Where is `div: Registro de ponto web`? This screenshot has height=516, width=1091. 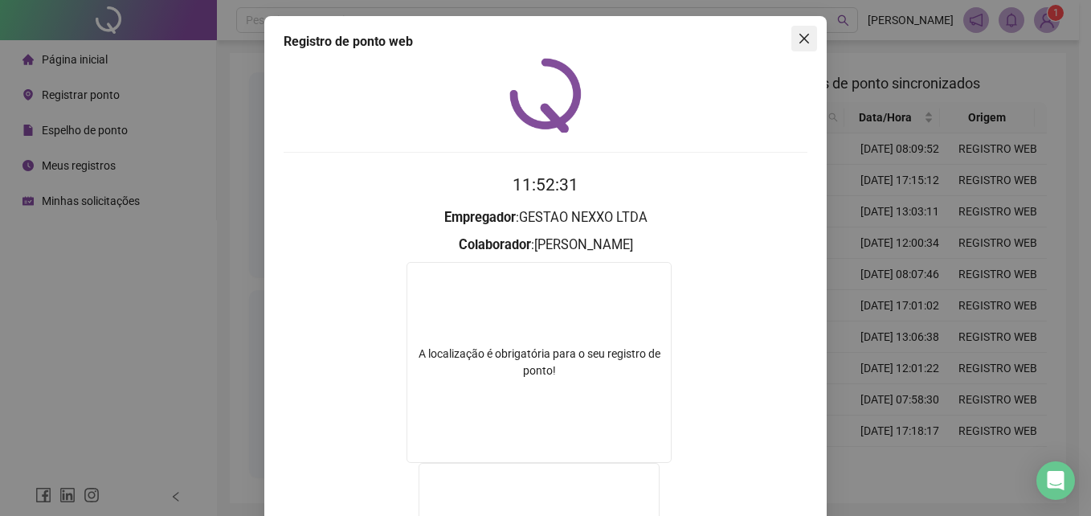
div: Registro de ponto web is located at coordinates (546, 42).